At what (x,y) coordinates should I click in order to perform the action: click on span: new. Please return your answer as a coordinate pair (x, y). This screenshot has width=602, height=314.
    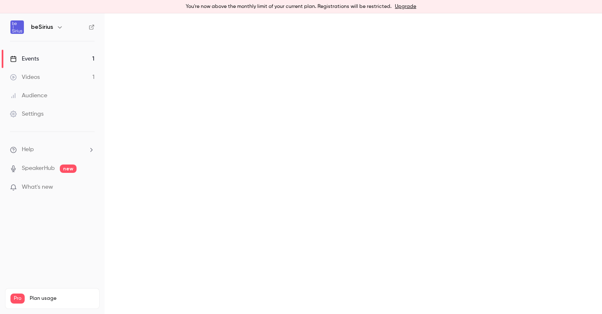
    Looking at the image, I should click on (68, 169).